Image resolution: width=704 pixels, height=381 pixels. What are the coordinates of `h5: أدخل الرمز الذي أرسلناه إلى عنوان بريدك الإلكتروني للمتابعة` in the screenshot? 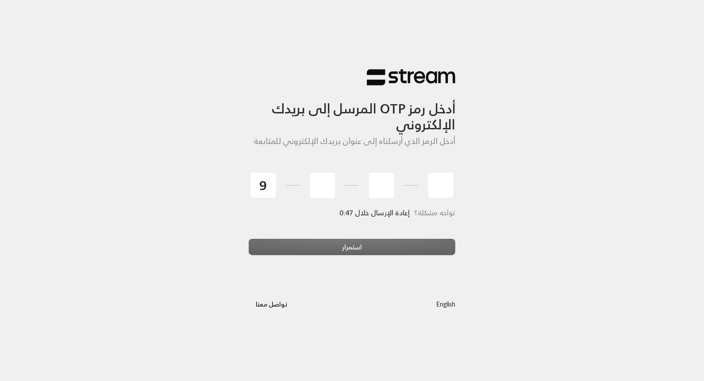 It's located at (352, 141).